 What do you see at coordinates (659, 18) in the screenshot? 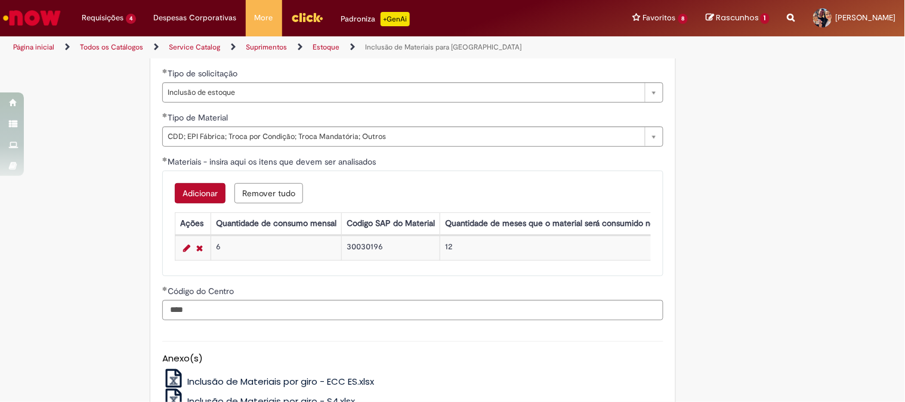
I see `span: Favoritos` at bounding box center [659, 18].